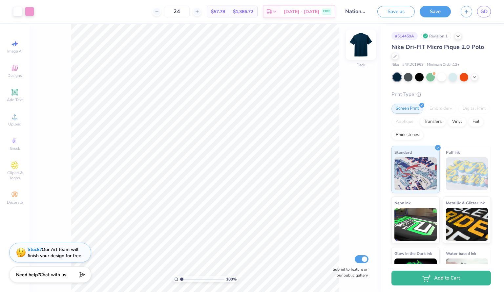 The width and height of the screenshot is (504, 292). Describe the element at coordinates (218, 11) in the screenshot. I see `span: $57.78` at that location.